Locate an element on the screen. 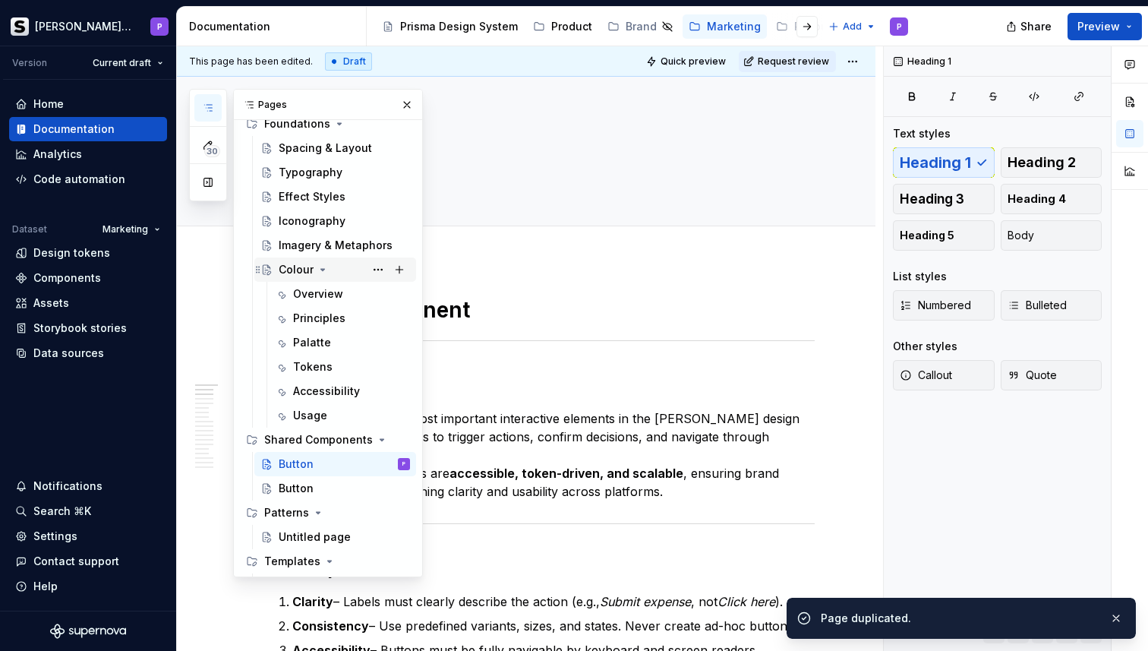  div: Imagery & Metaphors is located at coordinates (336, 245).